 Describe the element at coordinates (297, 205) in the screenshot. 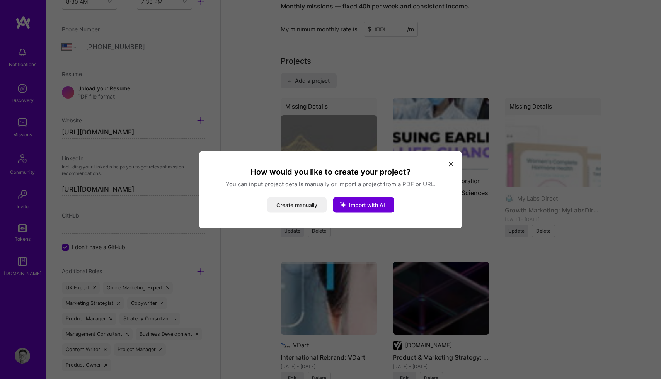

I see `button: Create manually` at that location.